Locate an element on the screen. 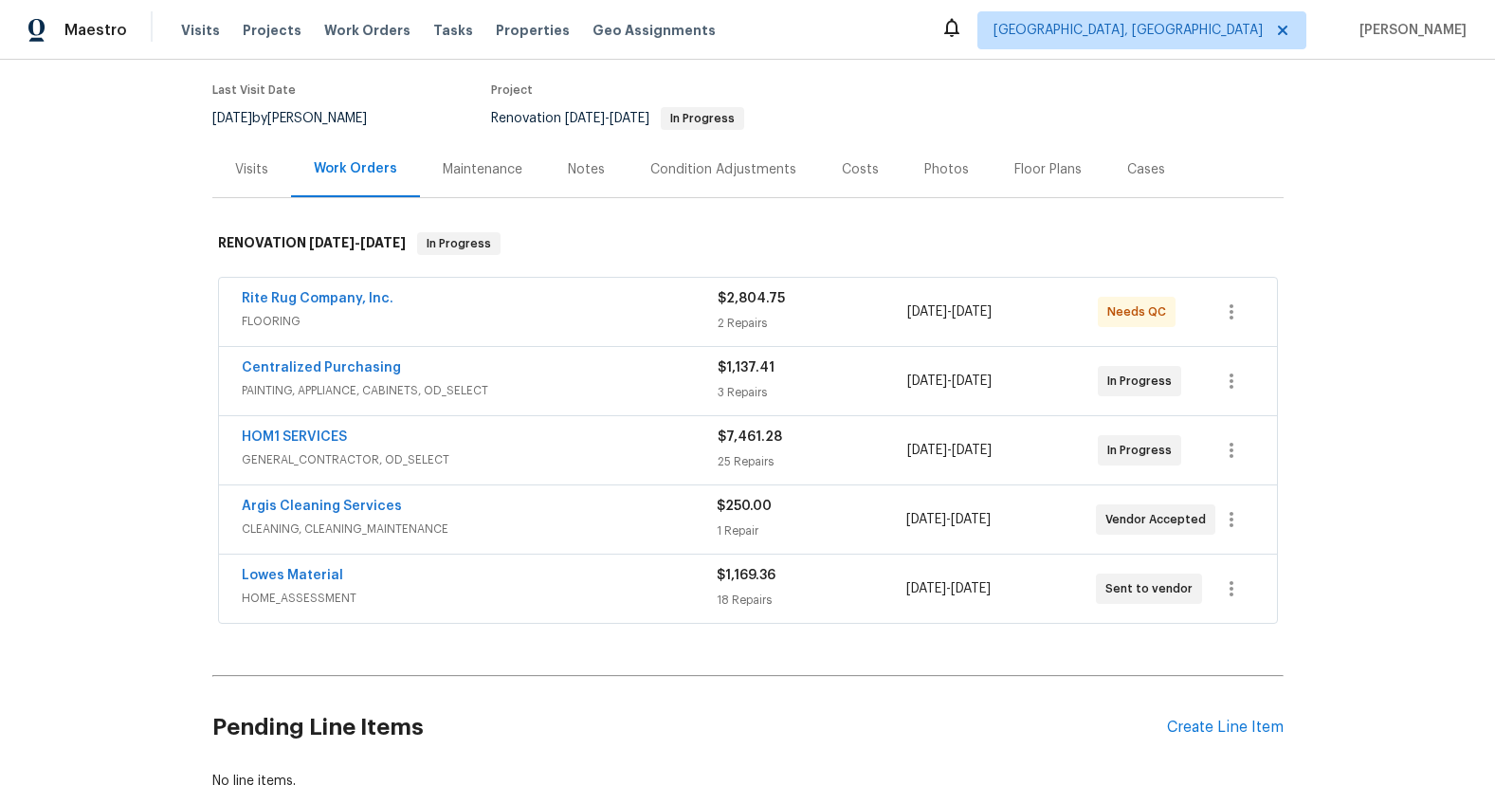 This screenshot has width=1495, height=785. span: $1,169.36 is located at coordinates (746, 575).